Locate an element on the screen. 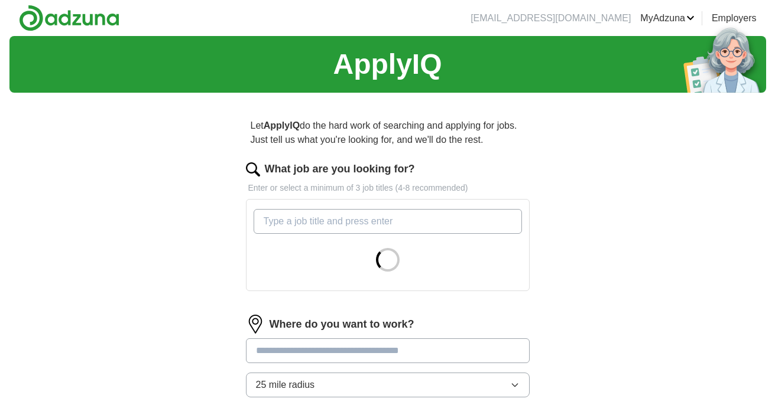 The height and width of the screenshot is (405, 775). input: Type a job title and press enter is located at coordinates (388, 222).